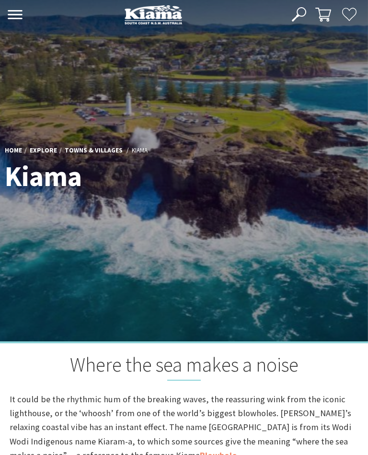  I want to click on a: Towns & Villages, so click(93, 150).